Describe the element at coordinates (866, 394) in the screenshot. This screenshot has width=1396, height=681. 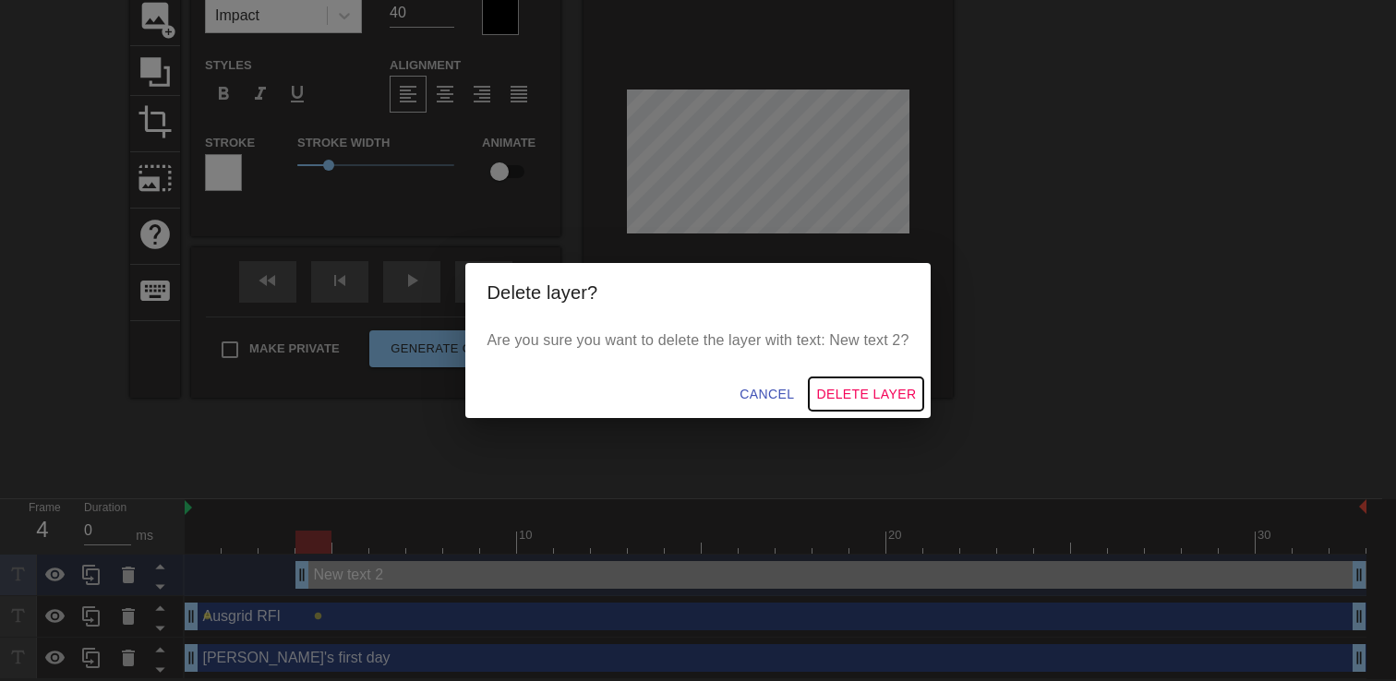
I see `button: Delete Layer` at that location.